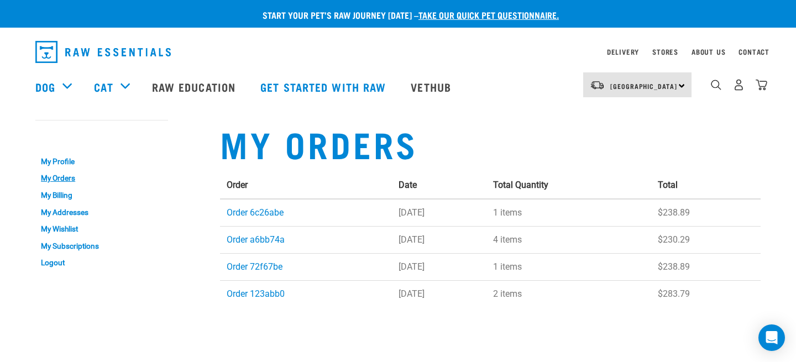 This screenshot has height=362, width=796. I want to click on a: Order 123abb0, so click(255, 293).